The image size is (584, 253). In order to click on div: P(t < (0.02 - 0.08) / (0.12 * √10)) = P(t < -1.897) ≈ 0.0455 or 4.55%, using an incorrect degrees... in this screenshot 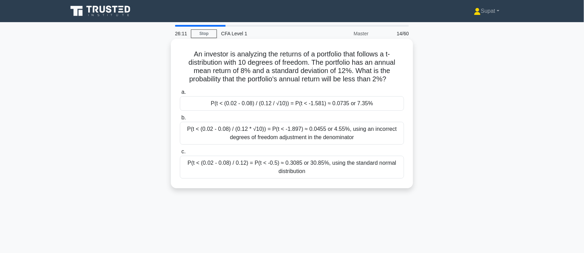, I will do `click(292, 133)`.